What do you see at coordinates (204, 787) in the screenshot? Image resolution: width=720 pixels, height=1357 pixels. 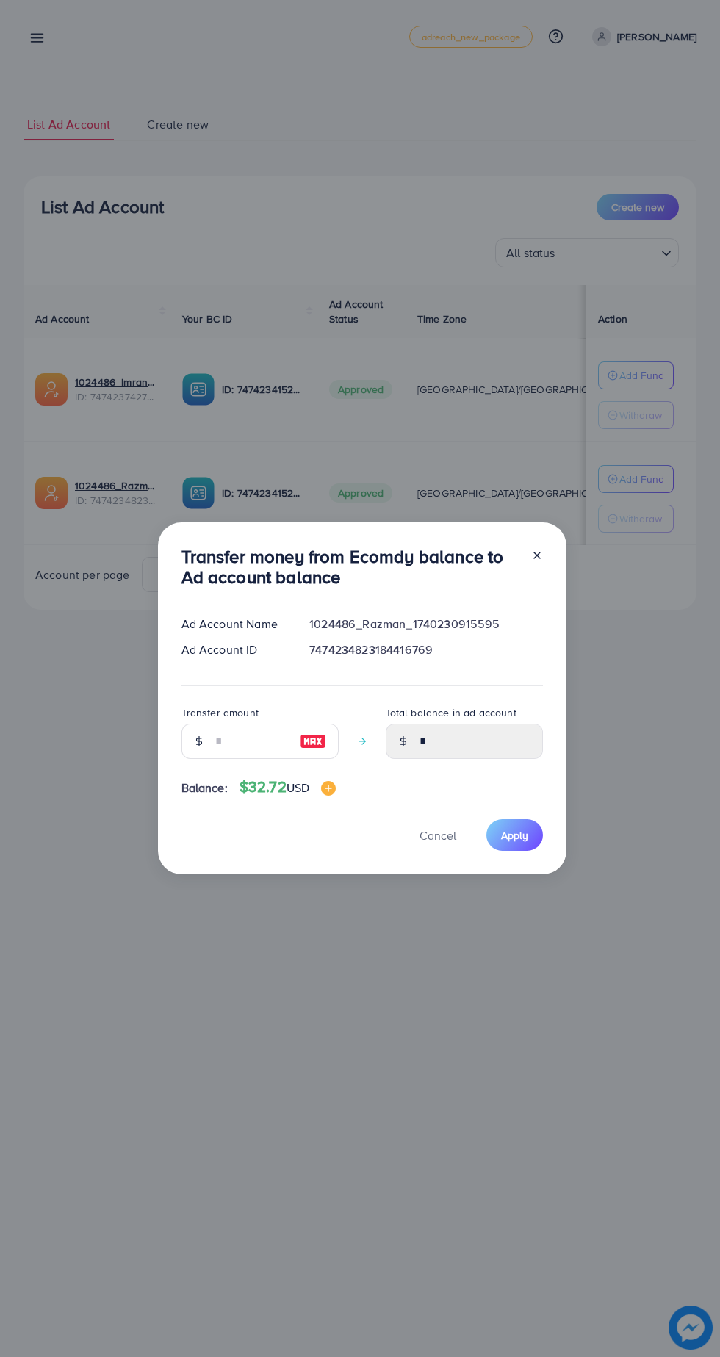 I see `span: Balance:` at bounding box center [204, 787].